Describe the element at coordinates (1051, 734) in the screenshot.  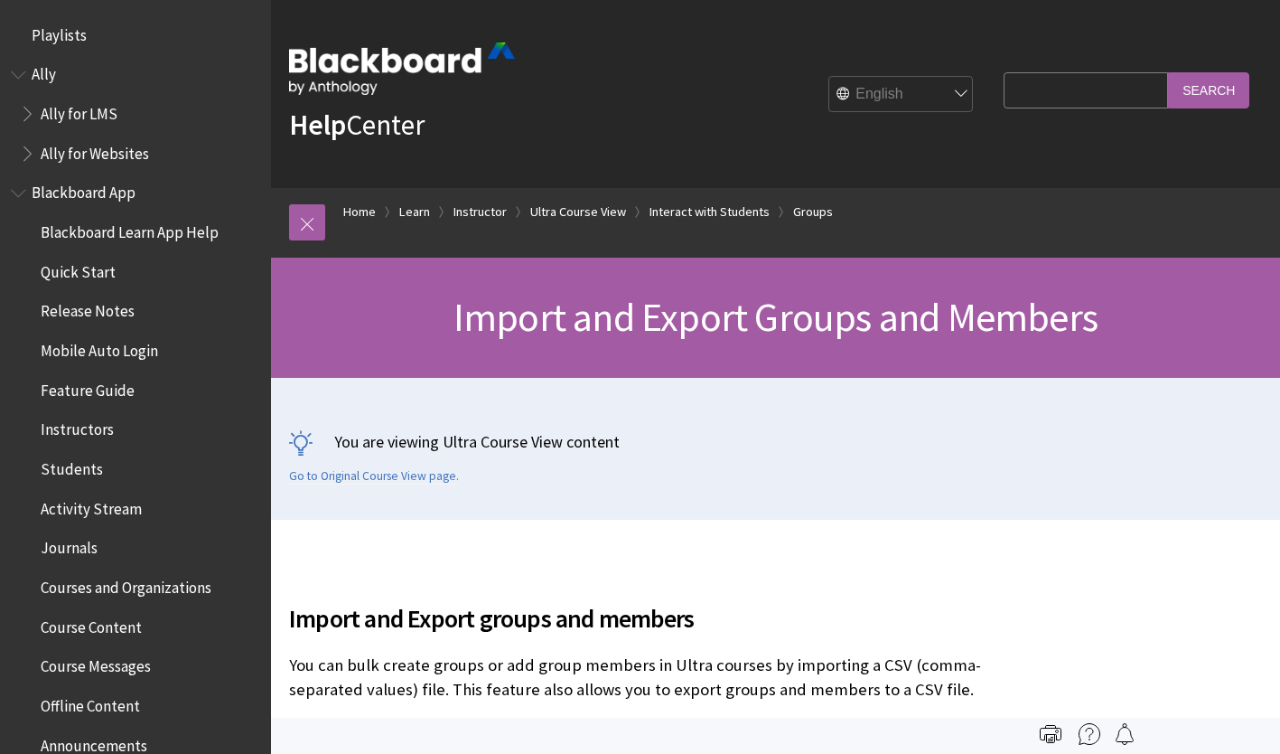
I see `img: Print` at that location.